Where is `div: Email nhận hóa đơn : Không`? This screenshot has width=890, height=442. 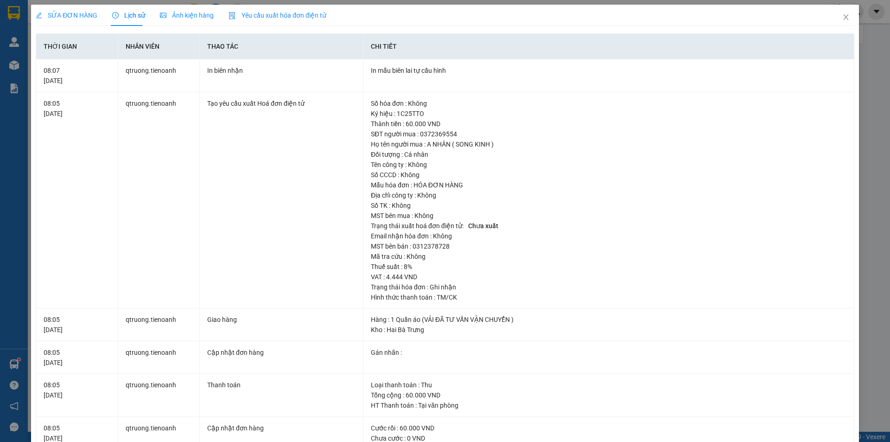 div: Email nhận hóa đơn : Không is located at coordinates (609, 236).